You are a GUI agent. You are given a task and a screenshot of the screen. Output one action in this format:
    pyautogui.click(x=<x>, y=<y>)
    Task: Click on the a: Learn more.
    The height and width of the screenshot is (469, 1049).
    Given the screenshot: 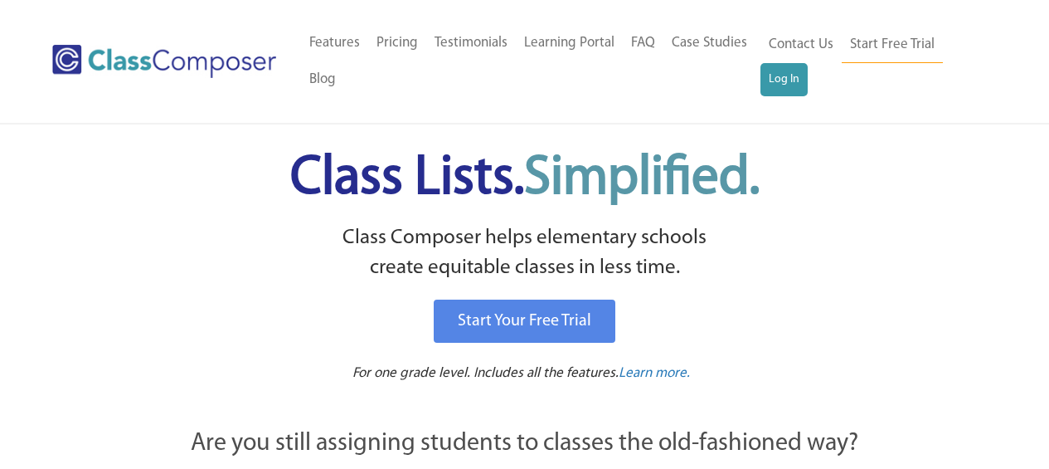 What is the action you would take?
    pyautogui.click(x=654, y=373)
    